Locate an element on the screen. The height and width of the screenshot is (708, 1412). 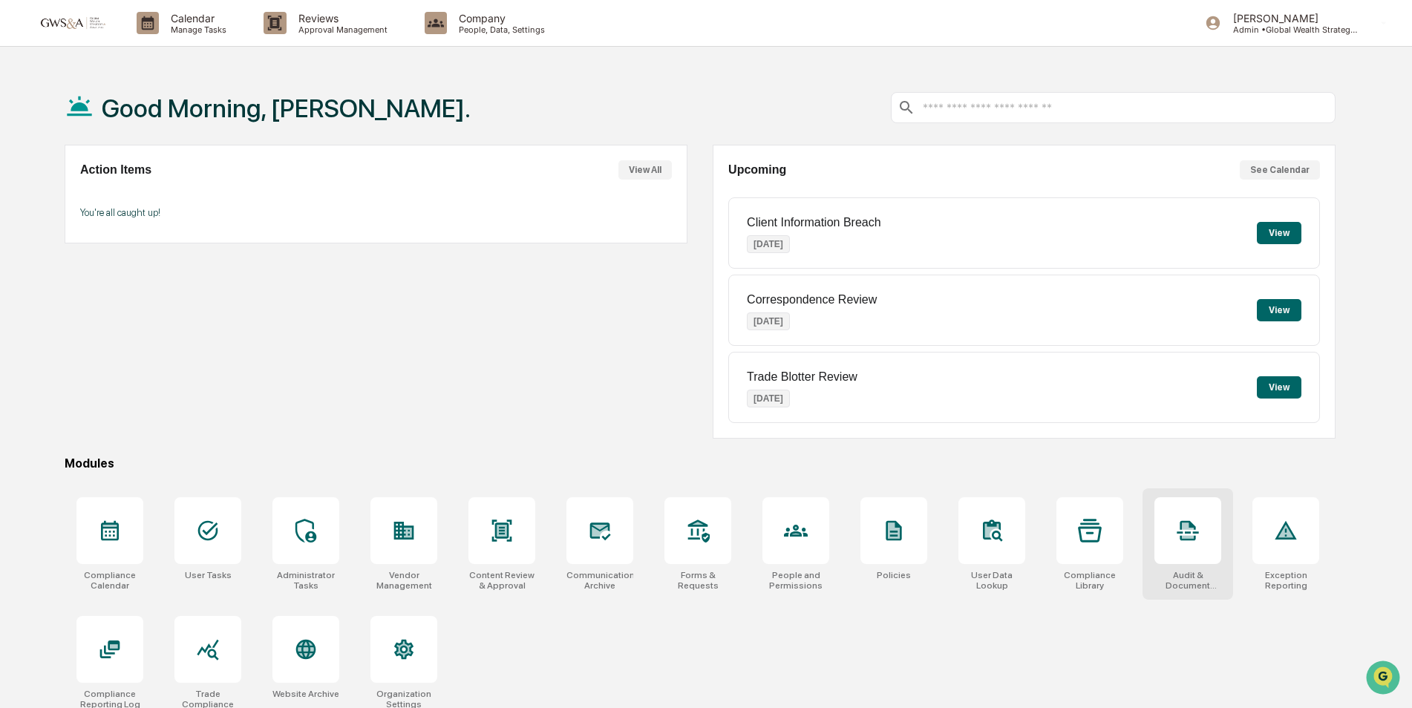
img: f2157a4c-a0d3-4daa-907e-bb6f0de503a5-1751232295721 is located at coordinates (19, 19).